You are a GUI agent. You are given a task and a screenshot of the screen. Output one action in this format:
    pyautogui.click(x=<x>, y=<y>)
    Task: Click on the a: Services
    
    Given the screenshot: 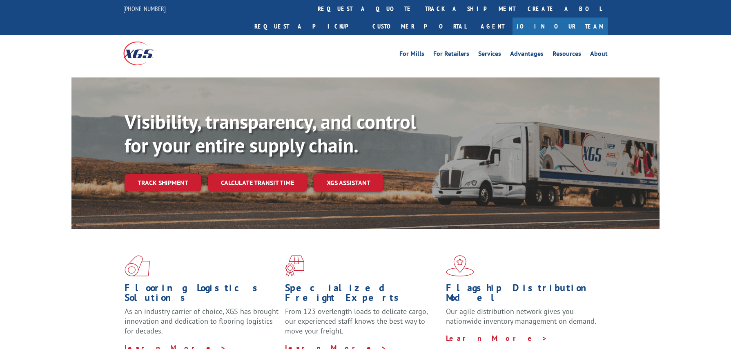 What is the action you would take?
    pyautogui.click(x=489, y=55)
    